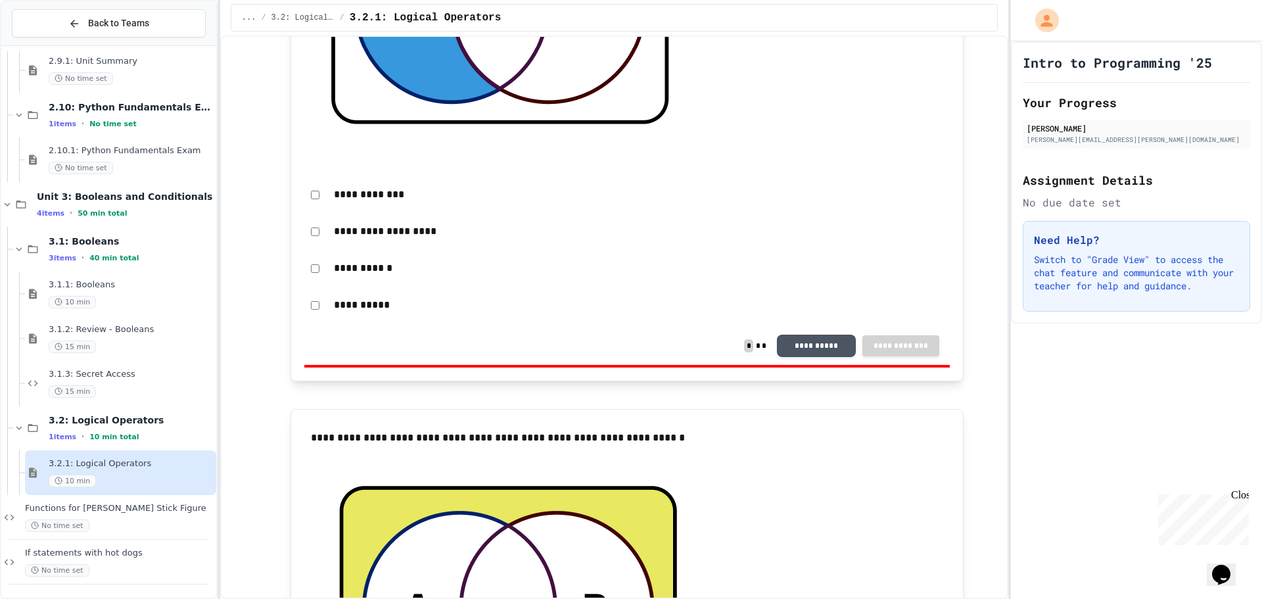  I want to click on span: Unit 3: Booleans and Conditionals, so click(125, 197).